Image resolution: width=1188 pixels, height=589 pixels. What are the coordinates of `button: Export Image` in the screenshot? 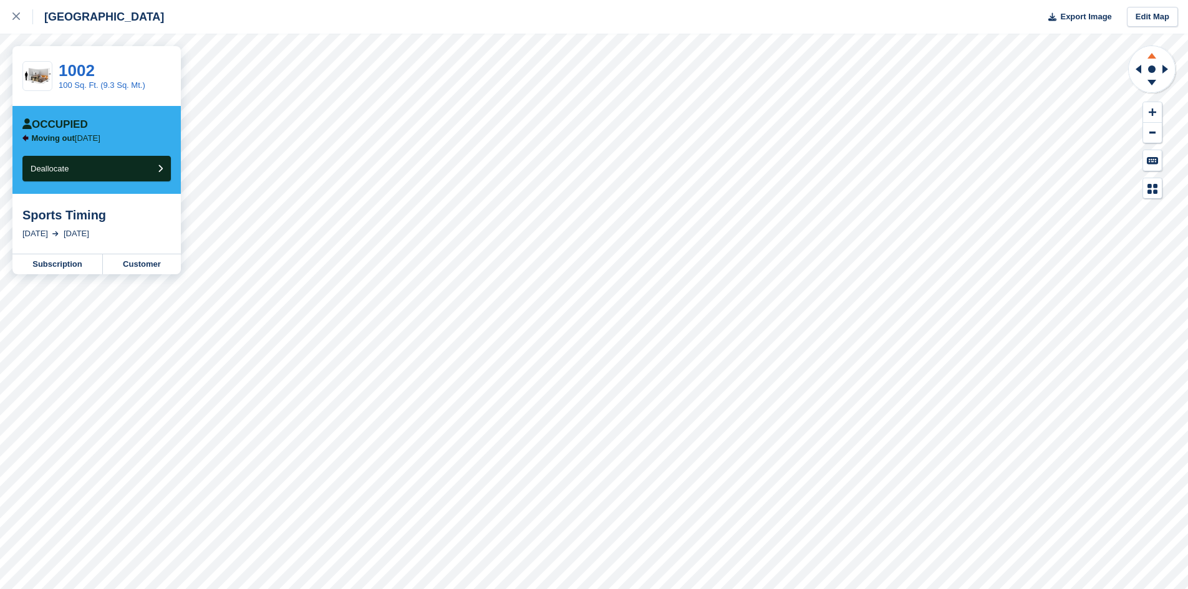 It's located at (1076, 17).